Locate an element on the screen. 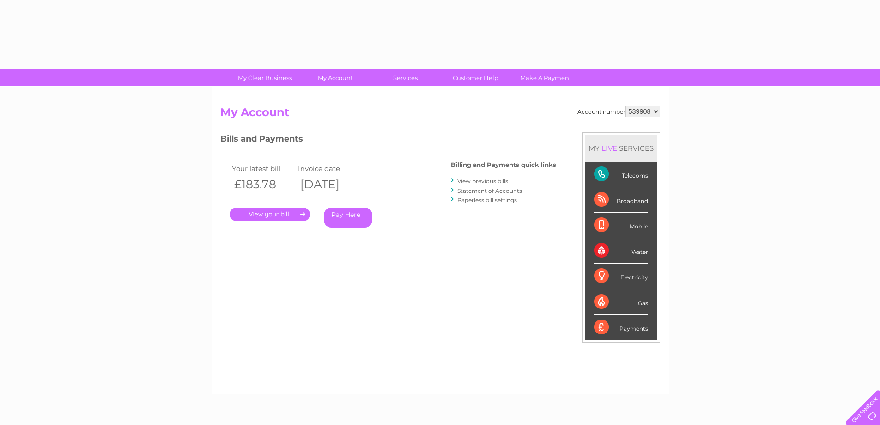 The height and width of the screenshot is (425, 880). h3: Bills and Payments is located at coordinates (388, 140).